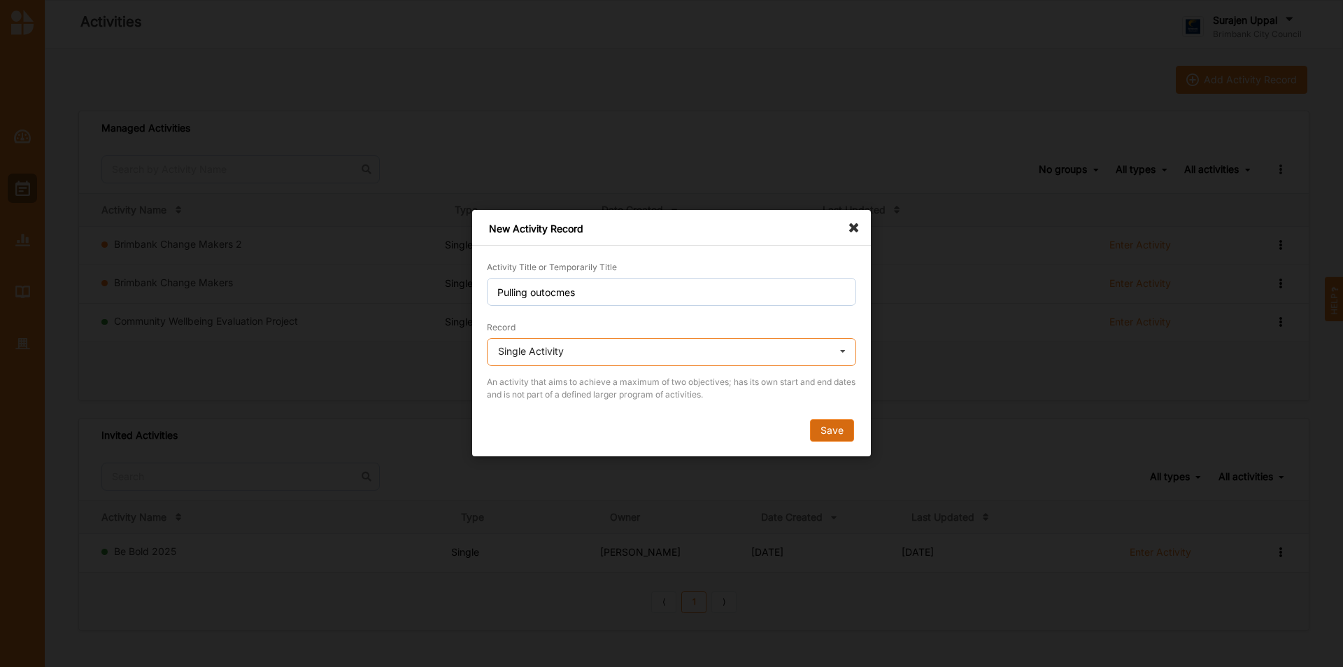 The height and width of the screenshot is (667, 1343). What do you see at coordinates (671, 388) in the screenshot?
I see `div: An activity that aims to achieve a maximum of two objectives; has its own start and end dates and...` at bounding box center [671, 388].